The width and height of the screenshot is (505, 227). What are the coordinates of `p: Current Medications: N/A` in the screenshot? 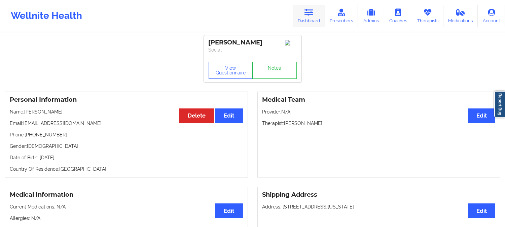 It's located at (126, 207).